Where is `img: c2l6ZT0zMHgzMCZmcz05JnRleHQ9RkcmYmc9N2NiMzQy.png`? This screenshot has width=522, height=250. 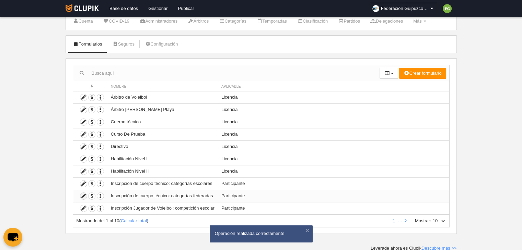
img: c2l6ZT0zMHgzMCZmcz05JnRleHQ9RkcmYmc9N2NiMzQy.png is located at coordinates (447, 9).